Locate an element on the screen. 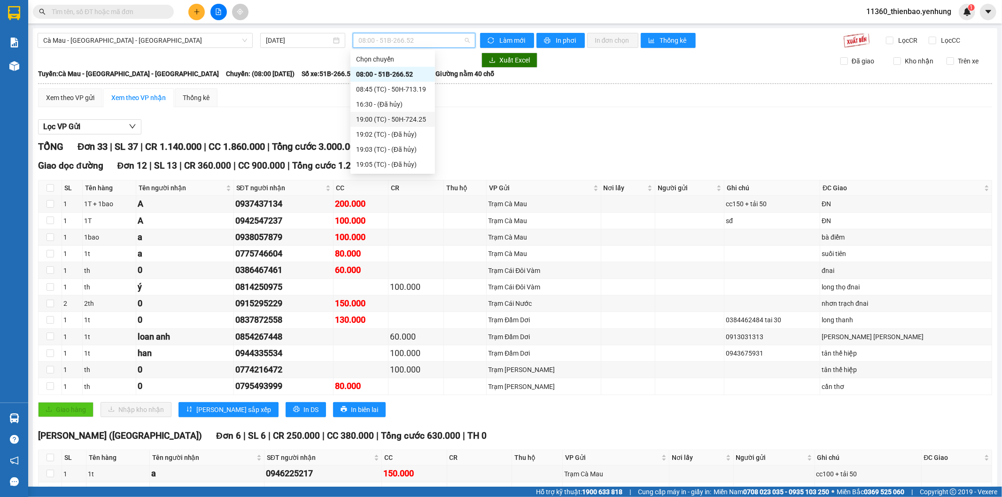 The height and width of the screenshot is (497, 1002). span: sync is located at coordinates (491, 41).